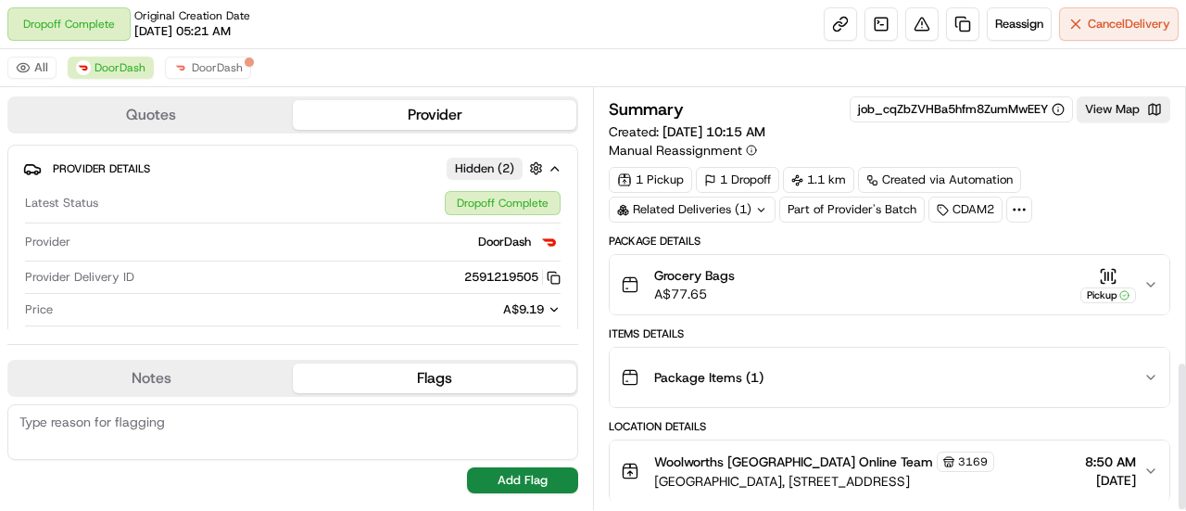 This screenshot has width=1186, height=511. Describe the element at coordinates (939, 180) in the screenshot. I see `div: Created via Automation` at that location.